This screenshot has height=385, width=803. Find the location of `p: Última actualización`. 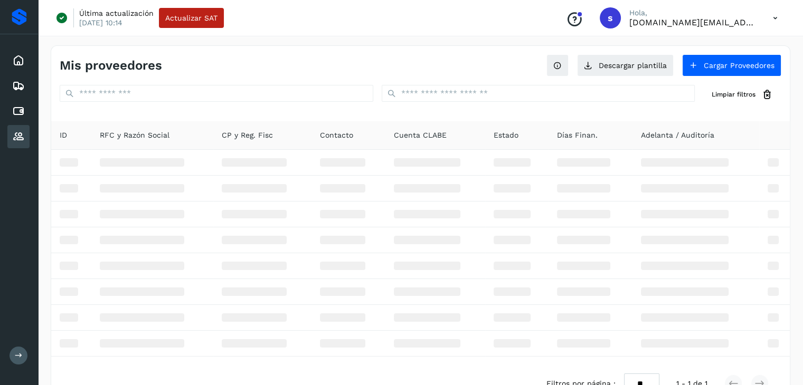

p: Última actualización is located at coordinates (116, 13).